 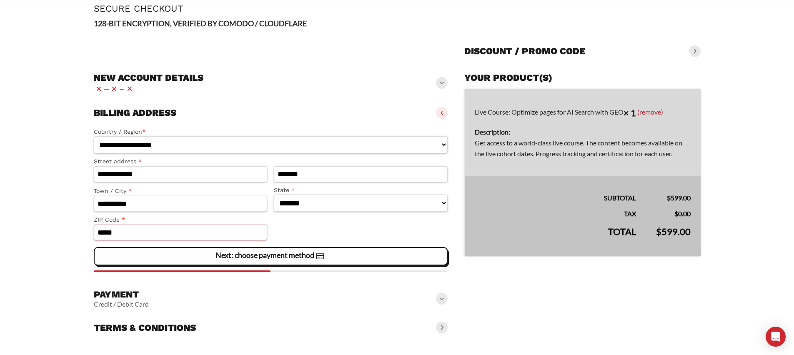 I want to click on h1: Secure Checkout, so click(x=397, y=8).